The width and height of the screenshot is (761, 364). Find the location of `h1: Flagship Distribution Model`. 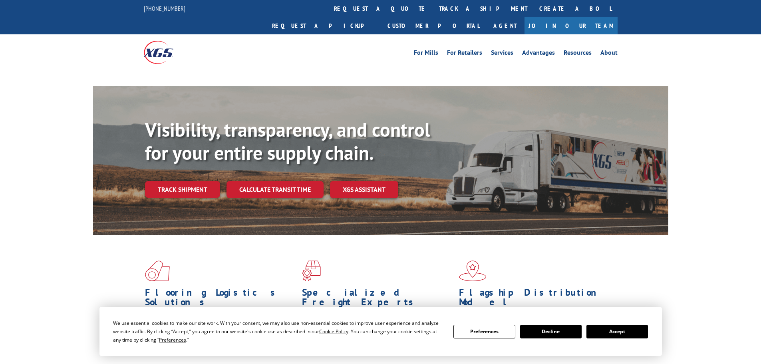

h1: Flagship Distribution Model is located at coordinates (535, 299).